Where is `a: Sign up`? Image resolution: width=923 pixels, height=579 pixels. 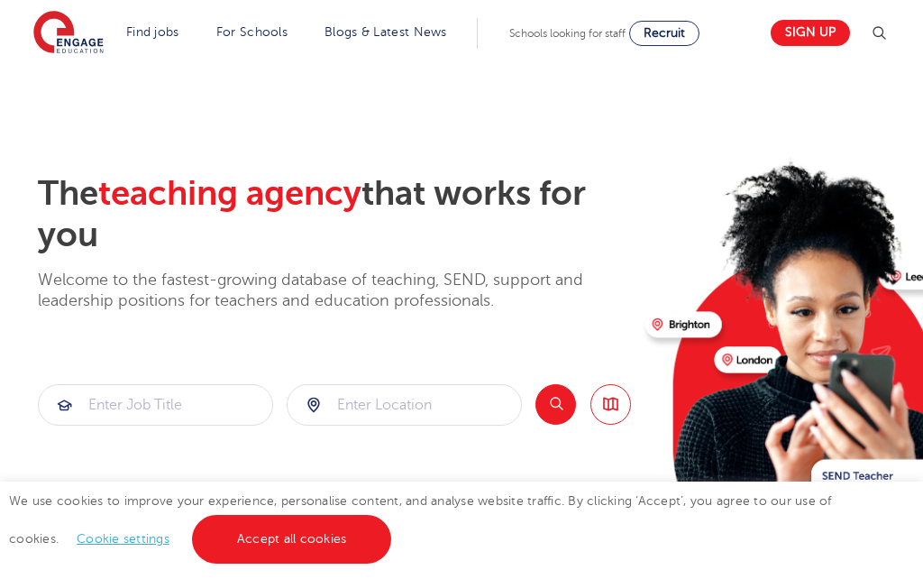
a: Sign up is located at coordinates (811, 32).